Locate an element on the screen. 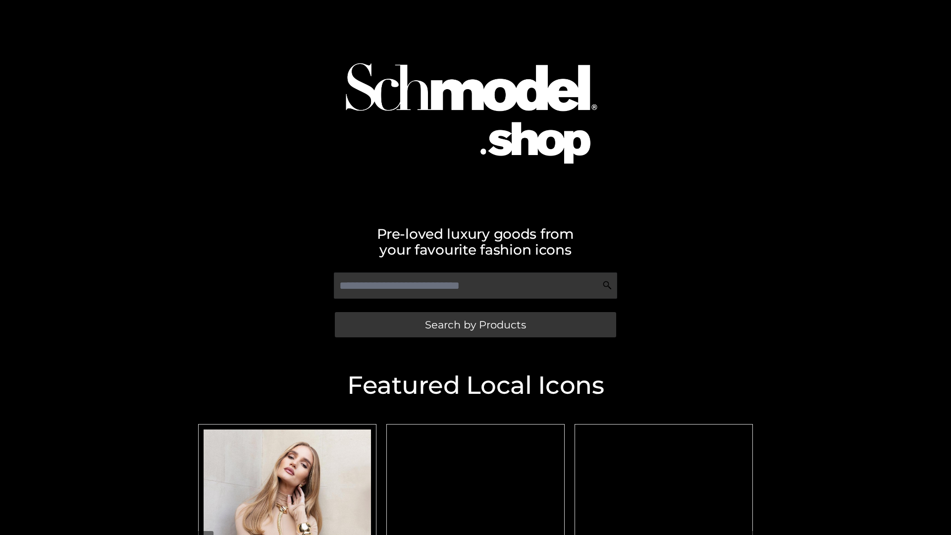 The width and height of the screenshot is (951, 535). h2: Featured Local Icons​ is located at coordinates (476, 386).